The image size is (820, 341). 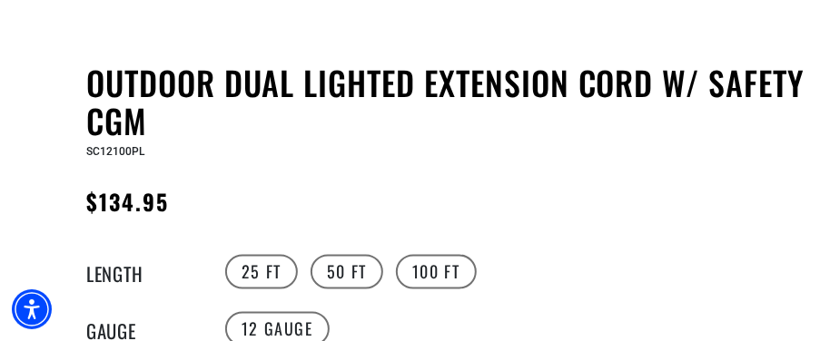 I want to click on span: SC12100PL, so click(x=115, y=152).